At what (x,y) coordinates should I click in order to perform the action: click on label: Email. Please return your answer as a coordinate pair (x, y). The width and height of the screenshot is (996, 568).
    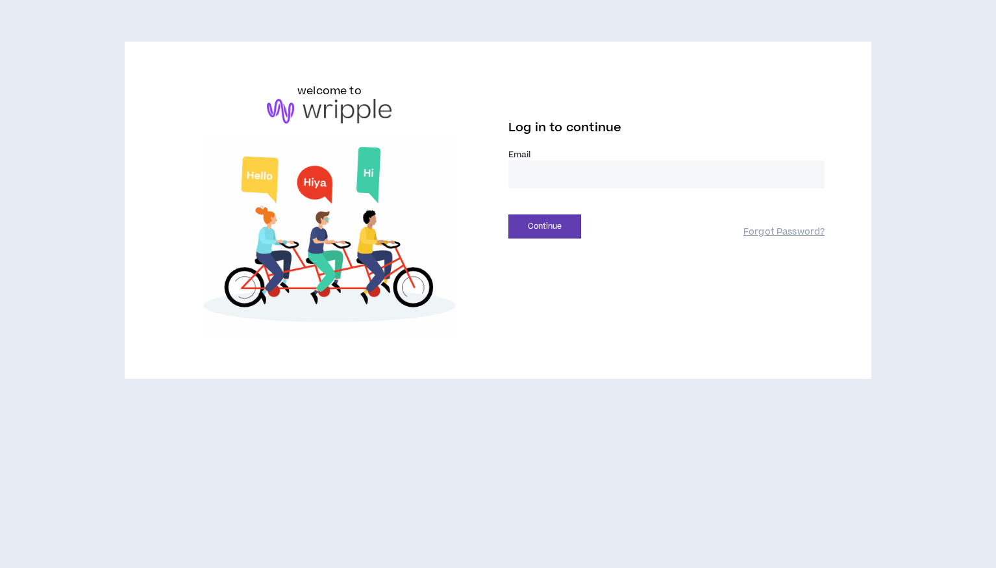
    Looking at the image, I should click on (666, 155).